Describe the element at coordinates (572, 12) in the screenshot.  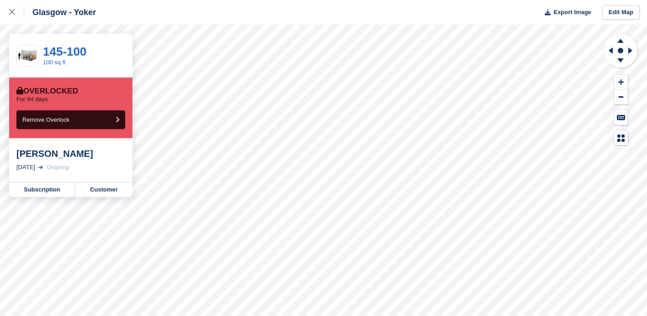
I see `span: Export Image` at that location.